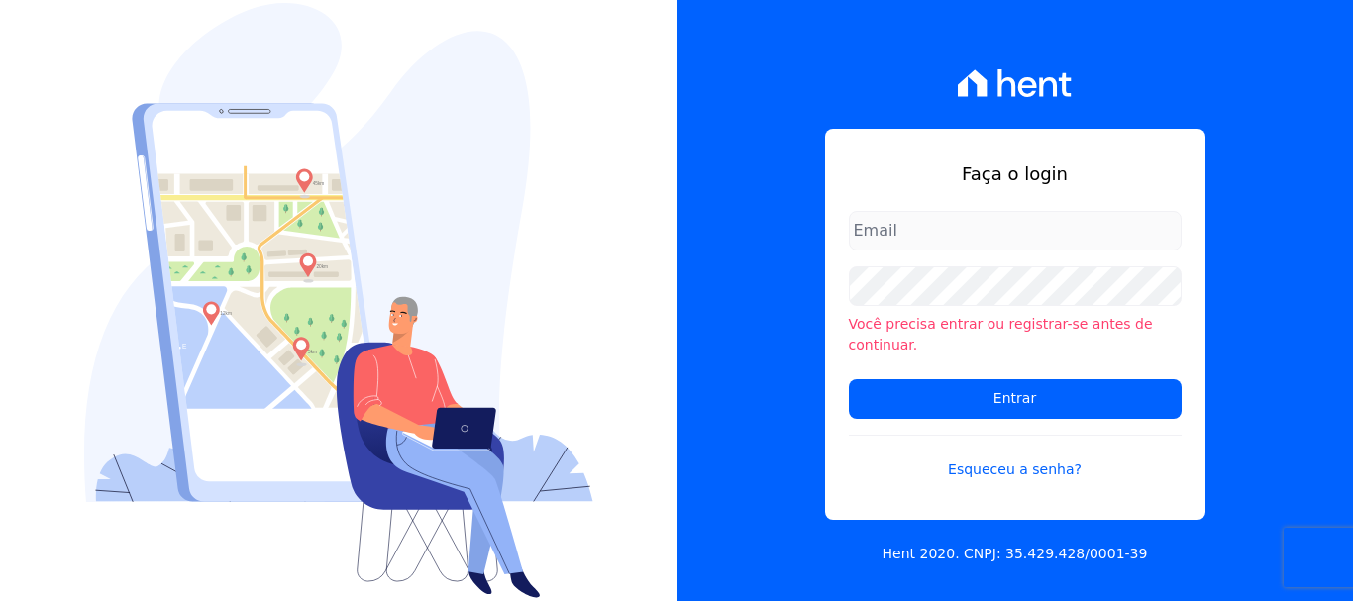  I want to click on input: Email, so click(1015, 231).